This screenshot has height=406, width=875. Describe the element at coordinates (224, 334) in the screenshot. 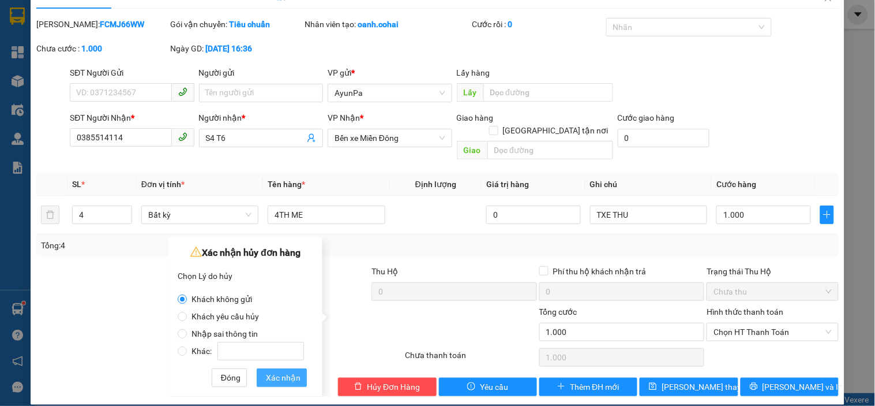

I see `span: Nhập sai thông tin` at that location.